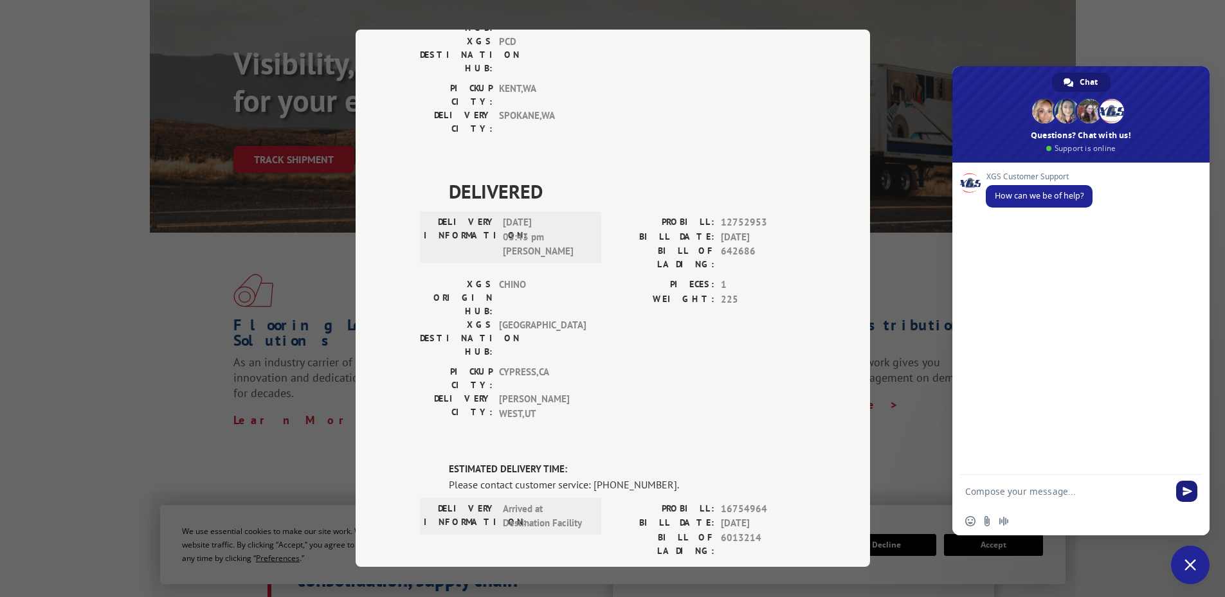 Image resolution: width=1225 pixels, height=597 pixels. Describe the element at coordinates (627, 470) in the screenshot. I see `label: ESTIMATED DELIVERY TIME:` at that location.